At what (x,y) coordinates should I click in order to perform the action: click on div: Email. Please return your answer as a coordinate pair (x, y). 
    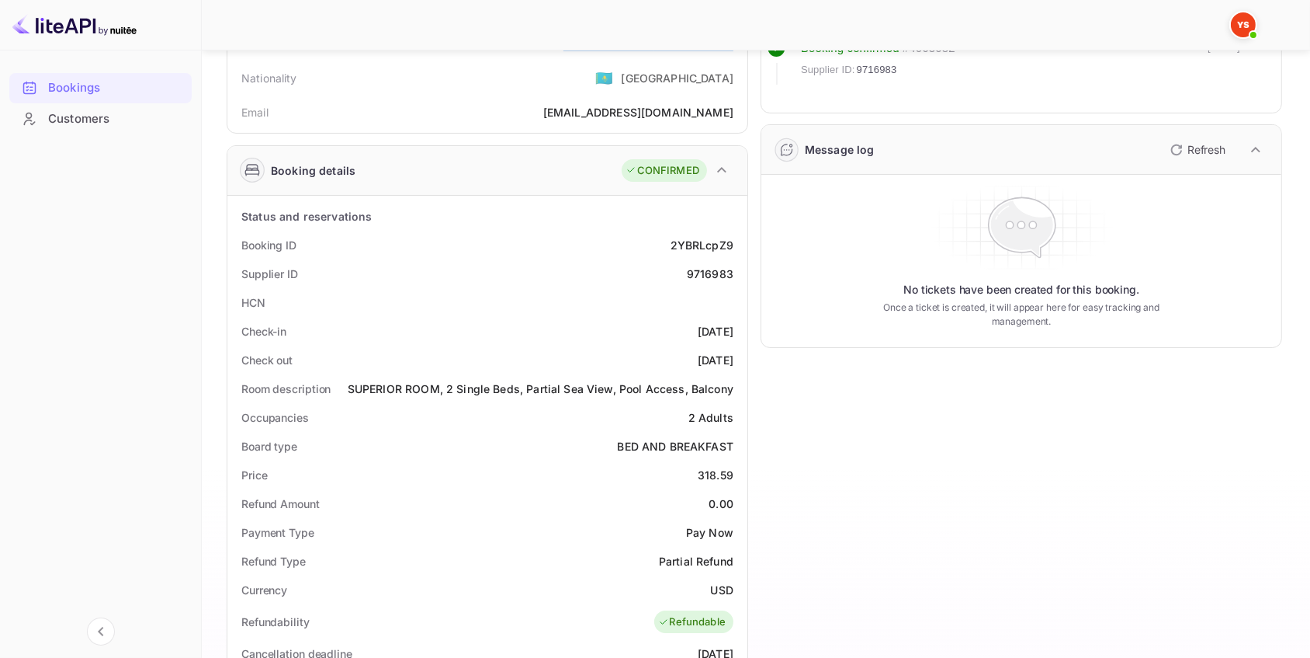
    Looking at the image, I should click on (255, 112).